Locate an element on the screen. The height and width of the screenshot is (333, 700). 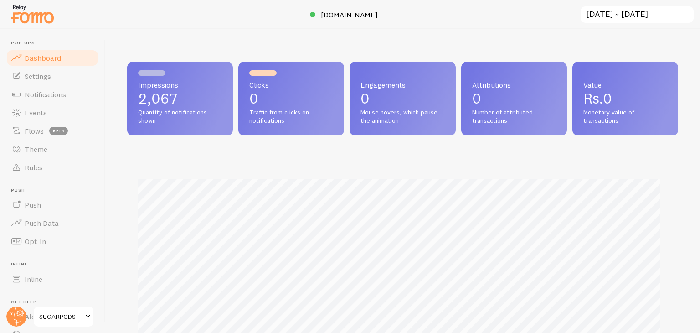
a: Inline is located at coordinates (52, 279).